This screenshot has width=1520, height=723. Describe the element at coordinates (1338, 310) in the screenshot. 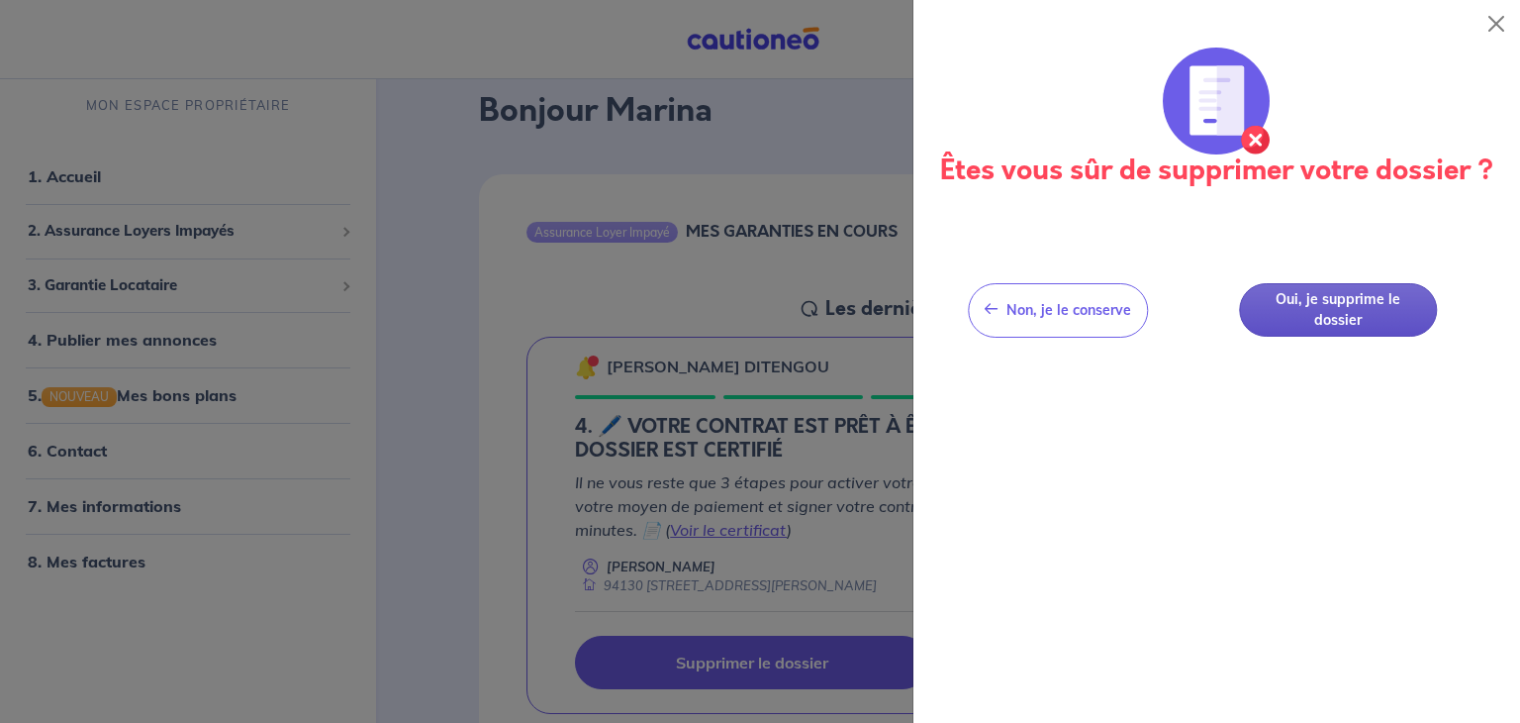

I see `button: Oui, je supprime le dossier` at that location.